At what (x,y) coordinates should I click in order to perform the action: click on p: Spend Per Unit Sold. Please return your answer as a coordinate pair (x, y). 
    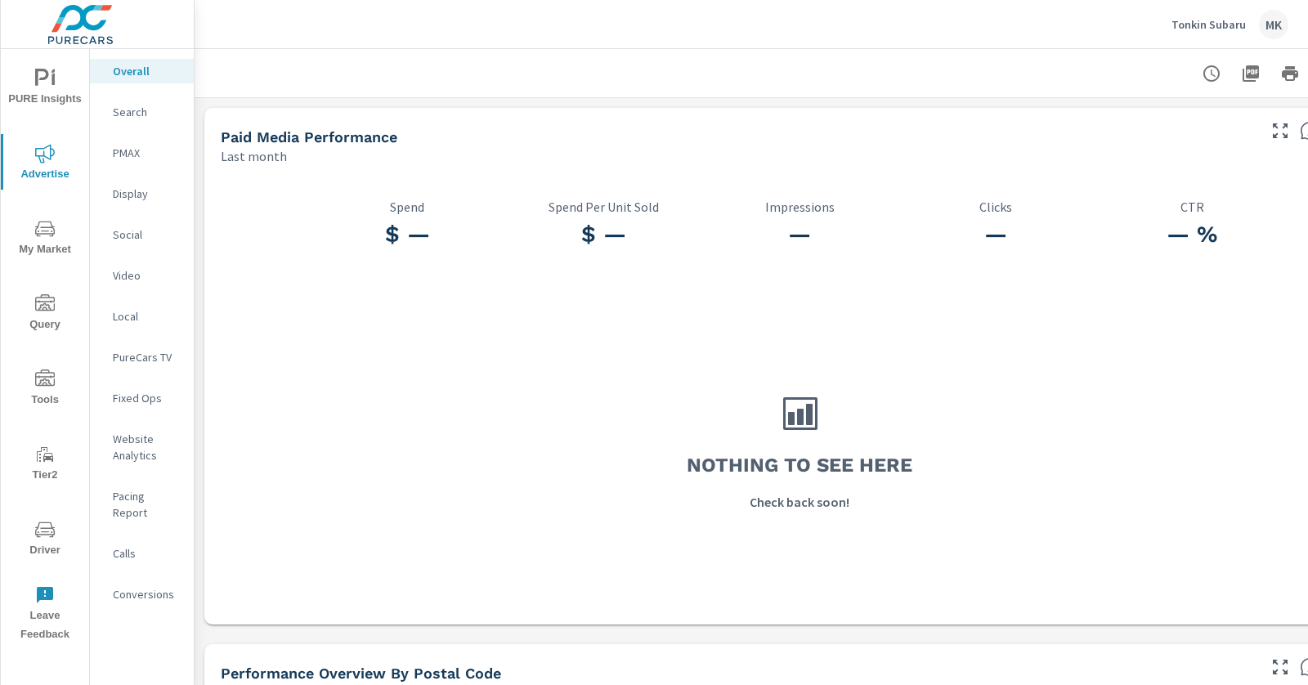
    Looking at the image, I should click on (603, 207).